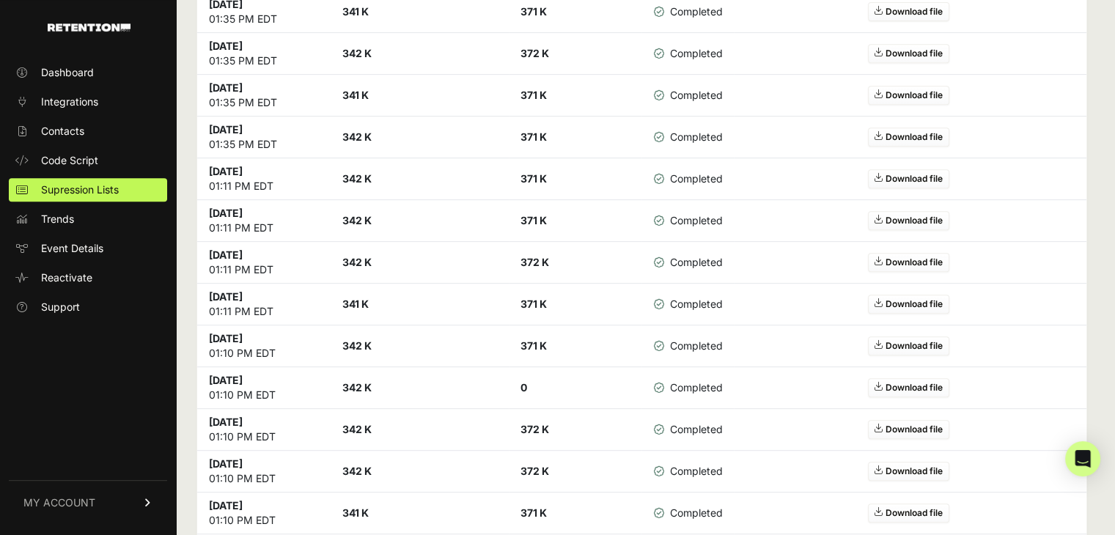  Describe the element at coordinates (88, 307) in the screenshot. I see `a: Support` at that location.